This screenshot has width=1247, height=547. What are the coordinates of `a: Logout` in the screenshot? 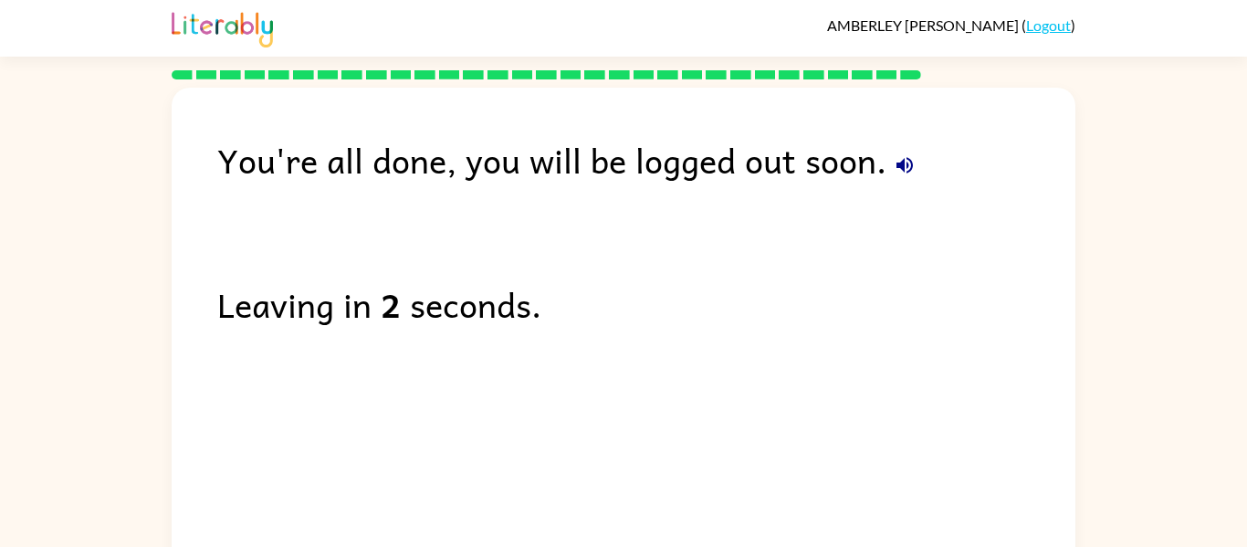 It's located at (1048, 25).